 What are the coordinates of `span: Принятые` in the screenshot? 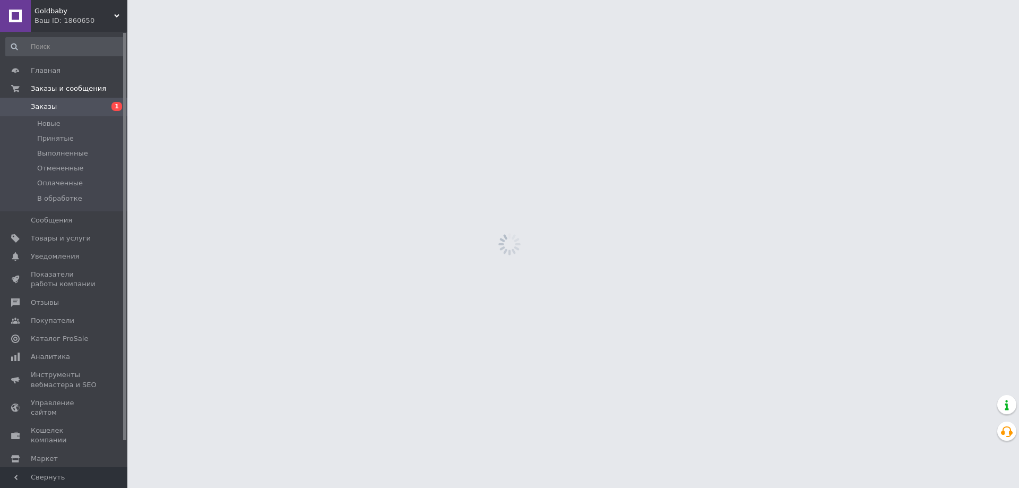 It's located at (55, 138).